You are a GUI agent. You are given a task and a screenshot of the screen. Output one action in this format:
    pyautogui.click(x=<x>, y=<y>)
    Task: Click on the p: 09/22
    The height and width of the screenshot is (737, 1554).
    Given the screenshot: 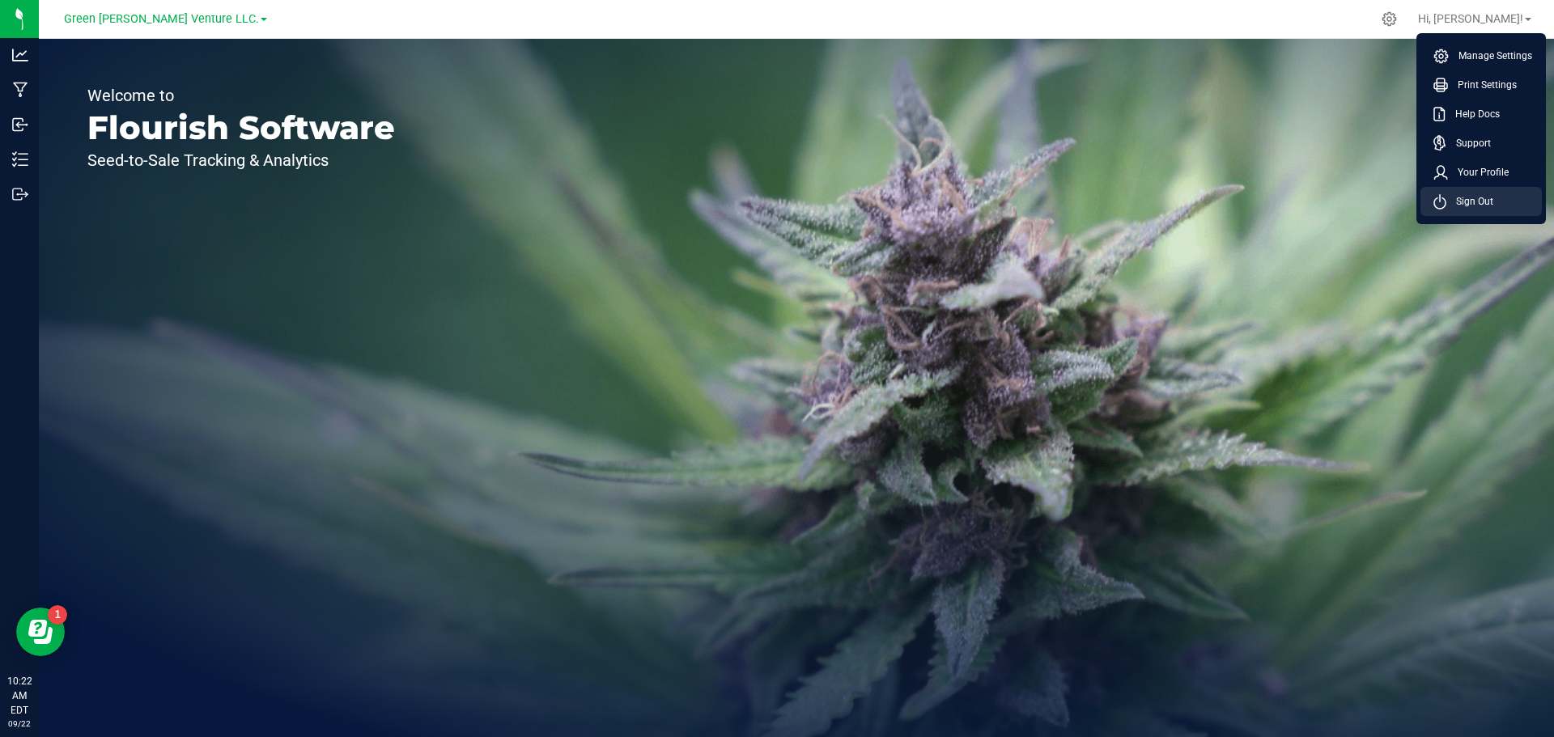 What is the action you would take?
    pyautogui.click(x=19, y=724)
    